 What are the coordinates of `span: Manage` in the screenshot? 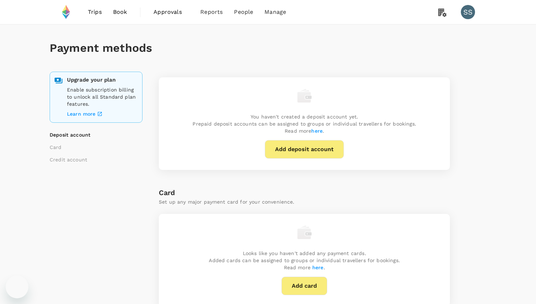 It's located at (275, 12).